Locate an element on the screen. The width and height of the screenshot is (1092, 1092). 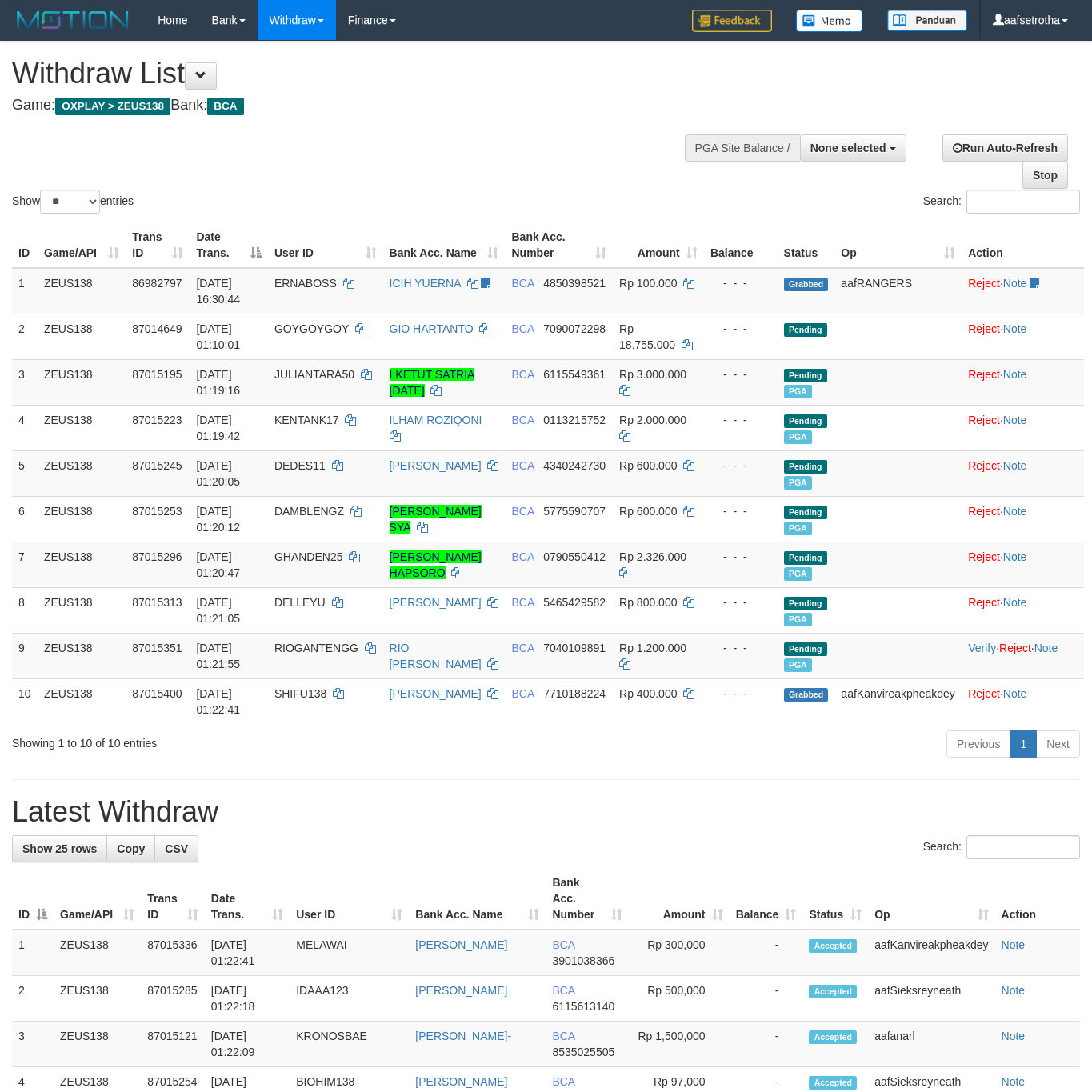
td: MELAWAI is located at coordinates (349, 953).